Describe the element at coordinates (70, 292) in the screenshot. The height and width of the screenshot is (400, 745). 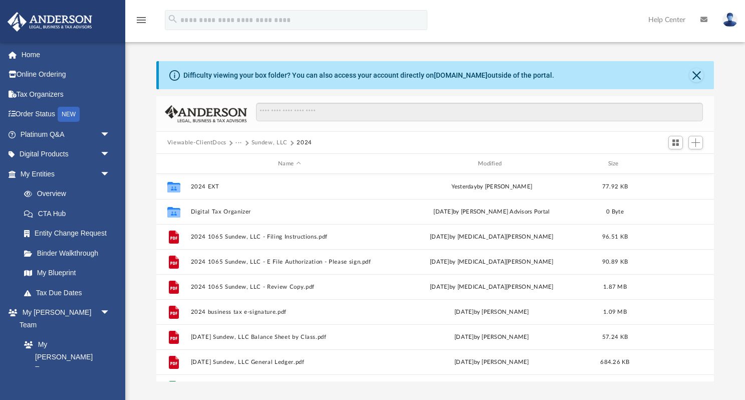
I see `a: Tax Due Dates` at that location.